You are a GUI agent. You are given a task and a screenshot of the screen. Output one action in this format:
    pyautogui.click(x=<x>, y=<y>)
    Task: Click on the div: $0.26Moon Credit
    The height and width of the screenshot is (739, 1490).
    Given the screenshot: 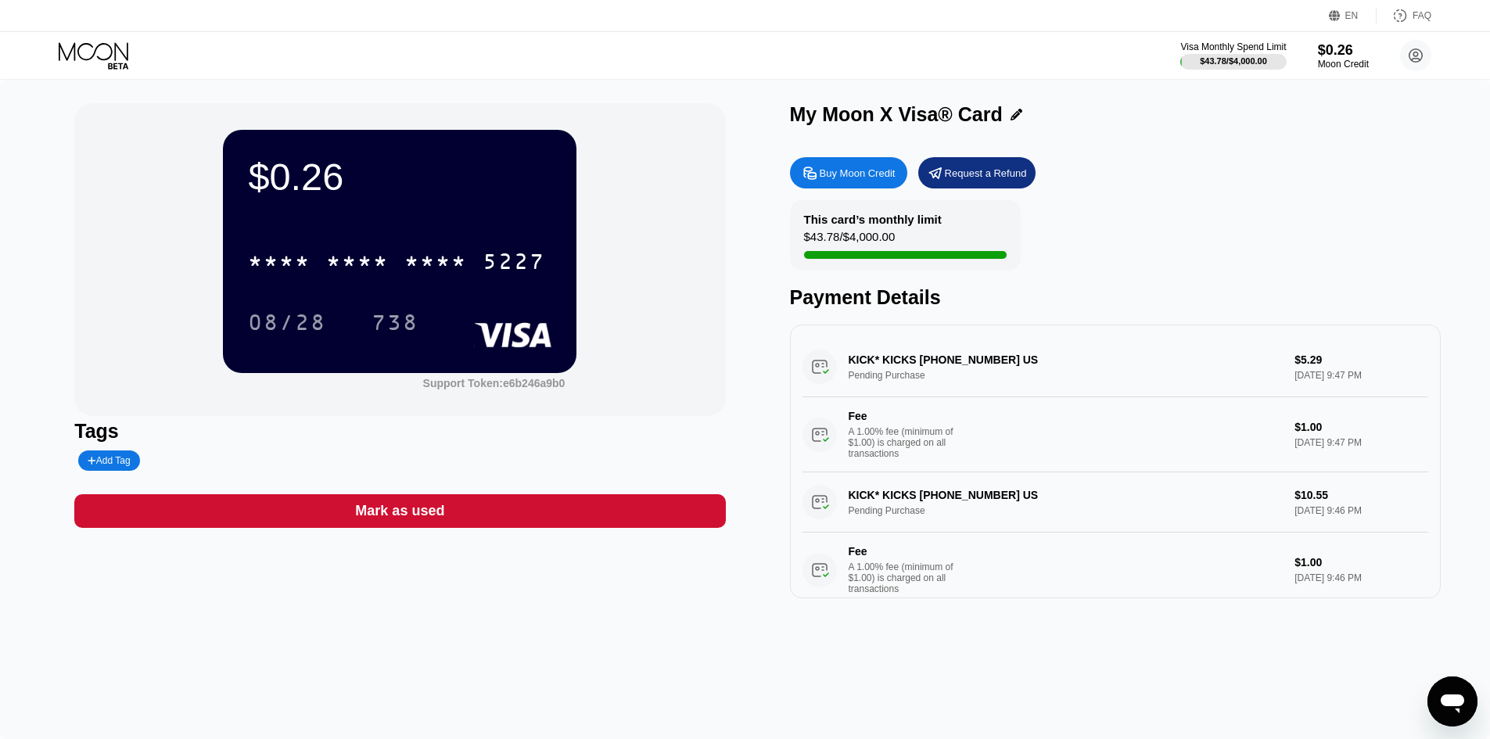 What is the action you would take?
    pyautogui.click(x=1343, y=56)
    